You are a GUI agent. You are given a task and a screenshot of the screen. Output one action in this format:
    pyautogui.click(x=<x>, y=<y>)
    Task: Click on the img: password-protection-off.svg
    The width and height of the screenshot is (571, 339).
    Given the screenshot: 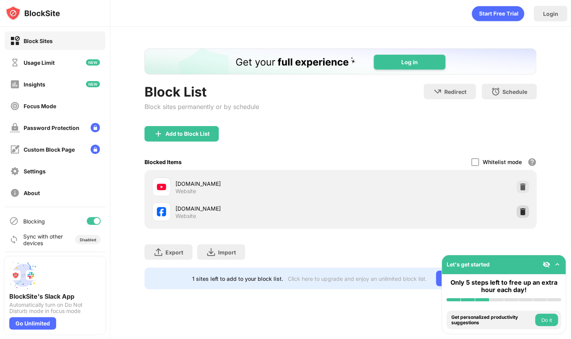 What is the action you would take?
    pyautogui.click(x=15, y=128)
    